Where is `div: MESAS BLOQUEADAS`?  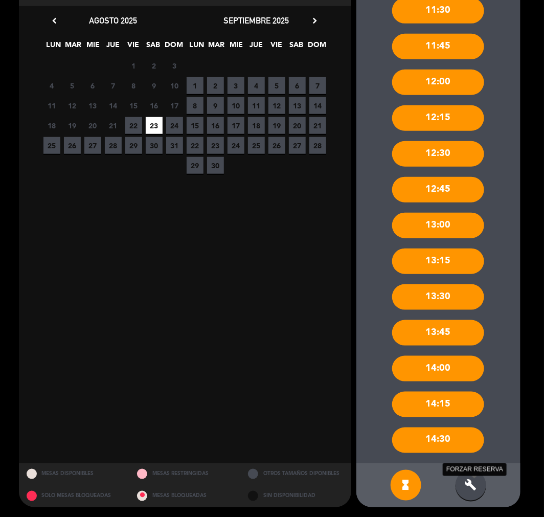
div: MESAS BLOQUEADAS is located at coordinates (185, 496).